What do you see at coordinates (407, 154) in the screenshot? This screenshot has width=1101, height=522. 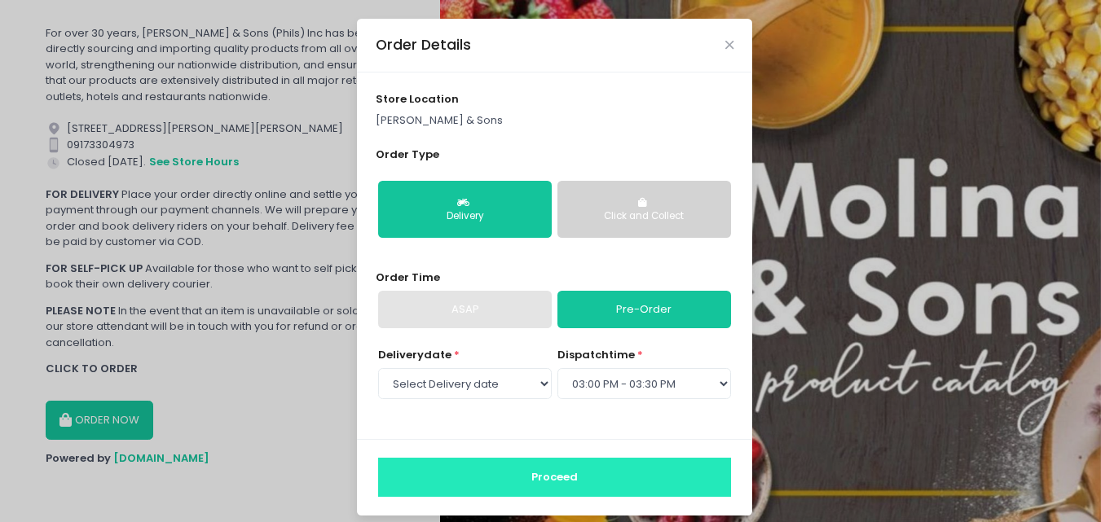 I see `span: Order Type` at bounding box center [407, 154].